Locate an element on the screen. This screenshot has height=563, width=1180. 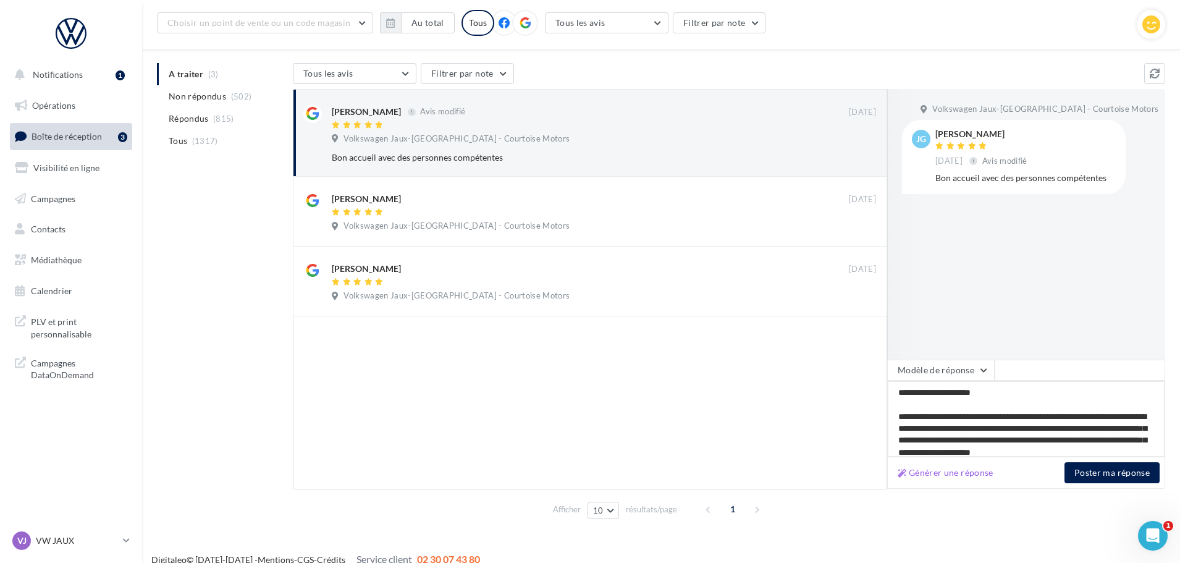
span: Notifications is located at coordinates (57, 74).